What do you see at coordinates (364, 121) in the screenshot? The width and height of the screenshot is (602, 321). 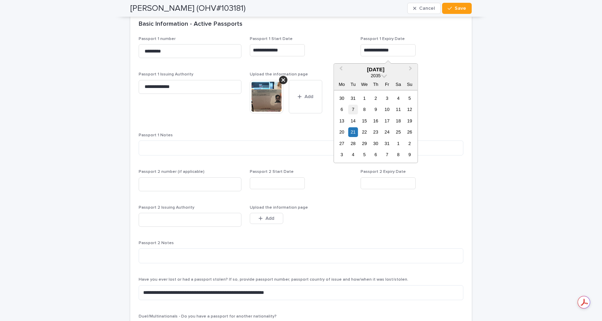 I see `div: Choose Wednesday, 15 August 2035` at bounding box center [364, 121].